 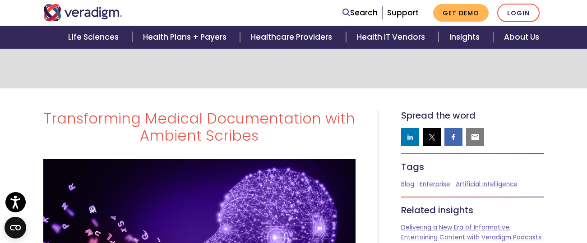 What do you see at coordinates (83, 13) in the screenshot?
I see `img: Veradigm logo` at bounding box center [83, 13].